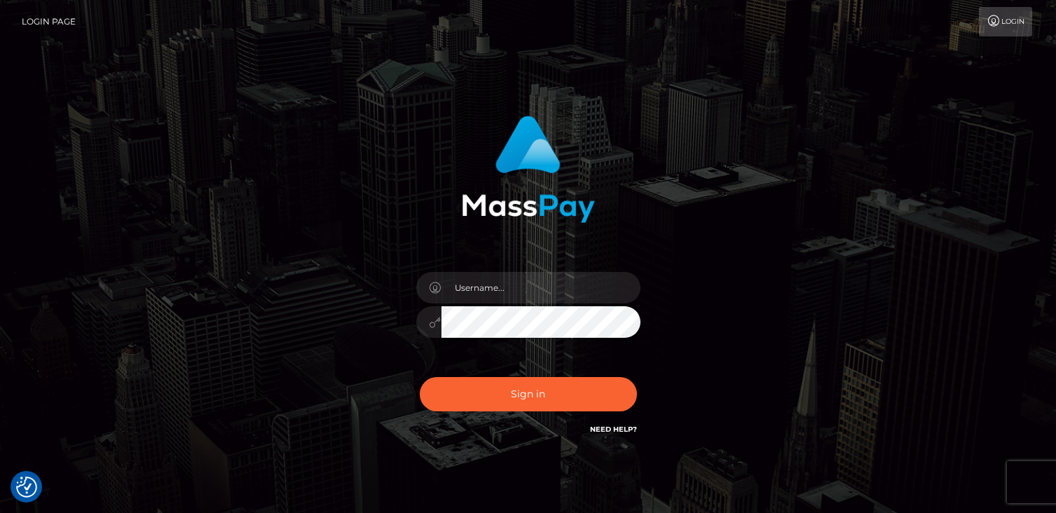 The height and width of the screenshot is (513, 1056). What do you see at coordinates (27, 487) in the screenshot?
I see `button: Consent Preferences` at bounding box center [27, 487].